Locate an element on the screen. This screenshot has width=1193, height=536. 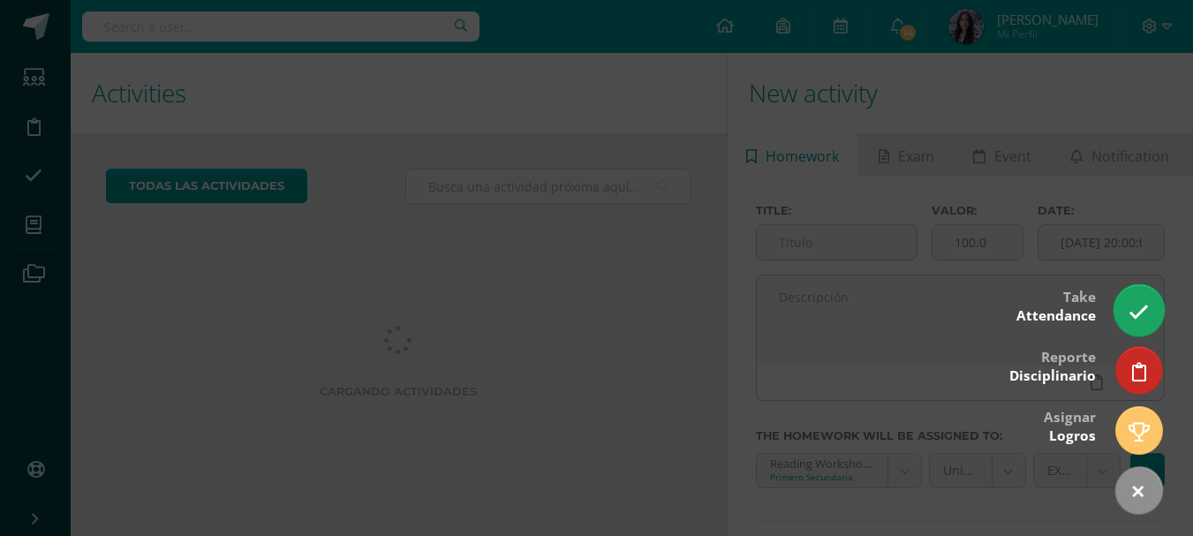
div: Reporte is located at coordinates (1053, 365).